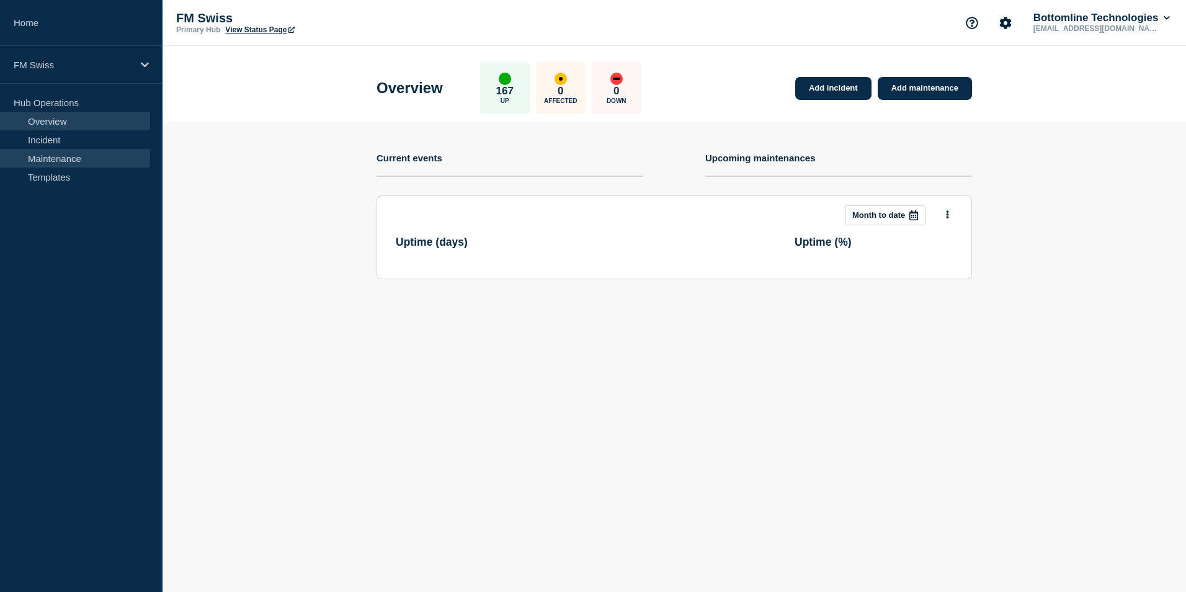  I want to click on p: Up, so click(505, 100).